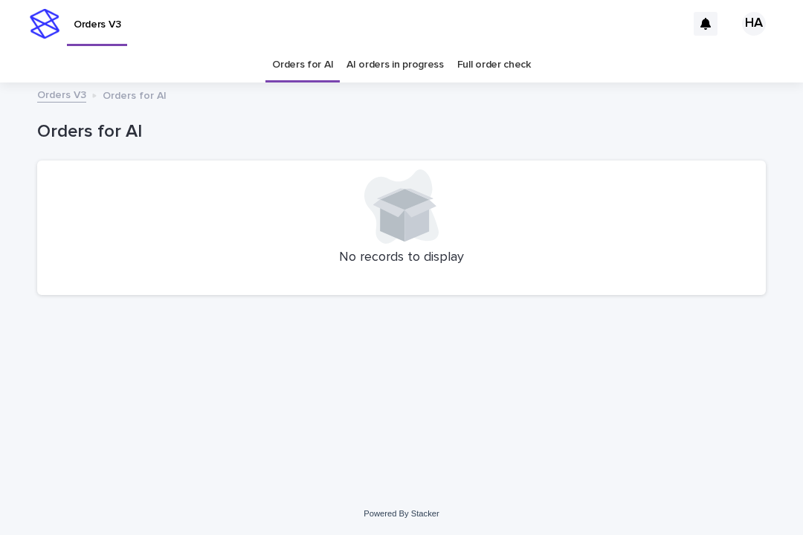 This screenshot has width=803, height=535. What do you see at coordinates (401, 132) in the screenshot?
I see `h1: Orders for AI` at bounding box center [401, 132].